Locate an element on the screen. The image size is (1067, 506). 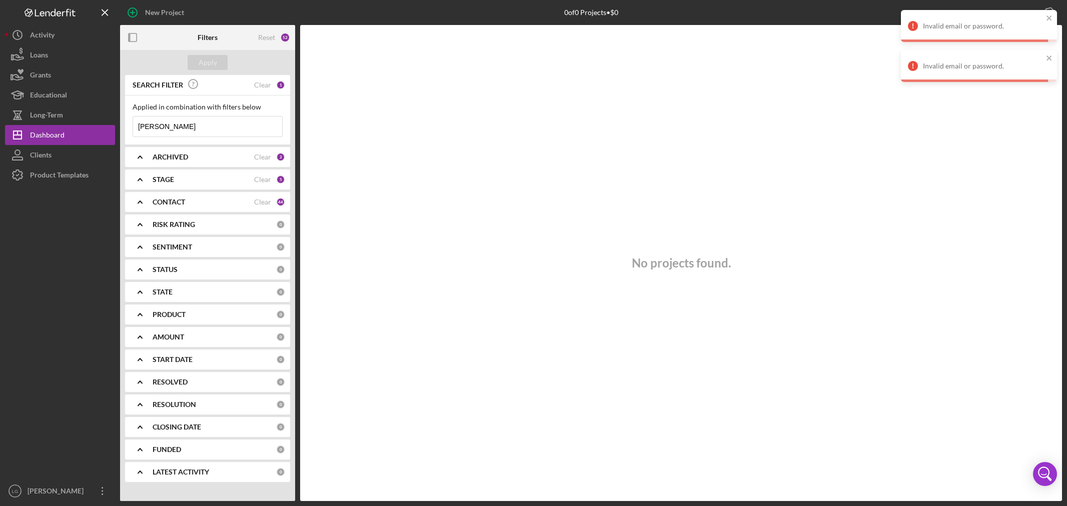
b: STATE is located at coordinates (163, 292).